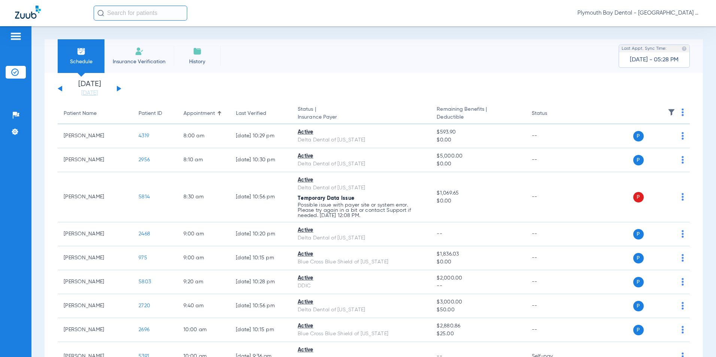 The image size is (716, 357). What do you see at coordinates (478, 310) in the screenshot?
I see `span: $50.00` at bounding box center [478, 310].